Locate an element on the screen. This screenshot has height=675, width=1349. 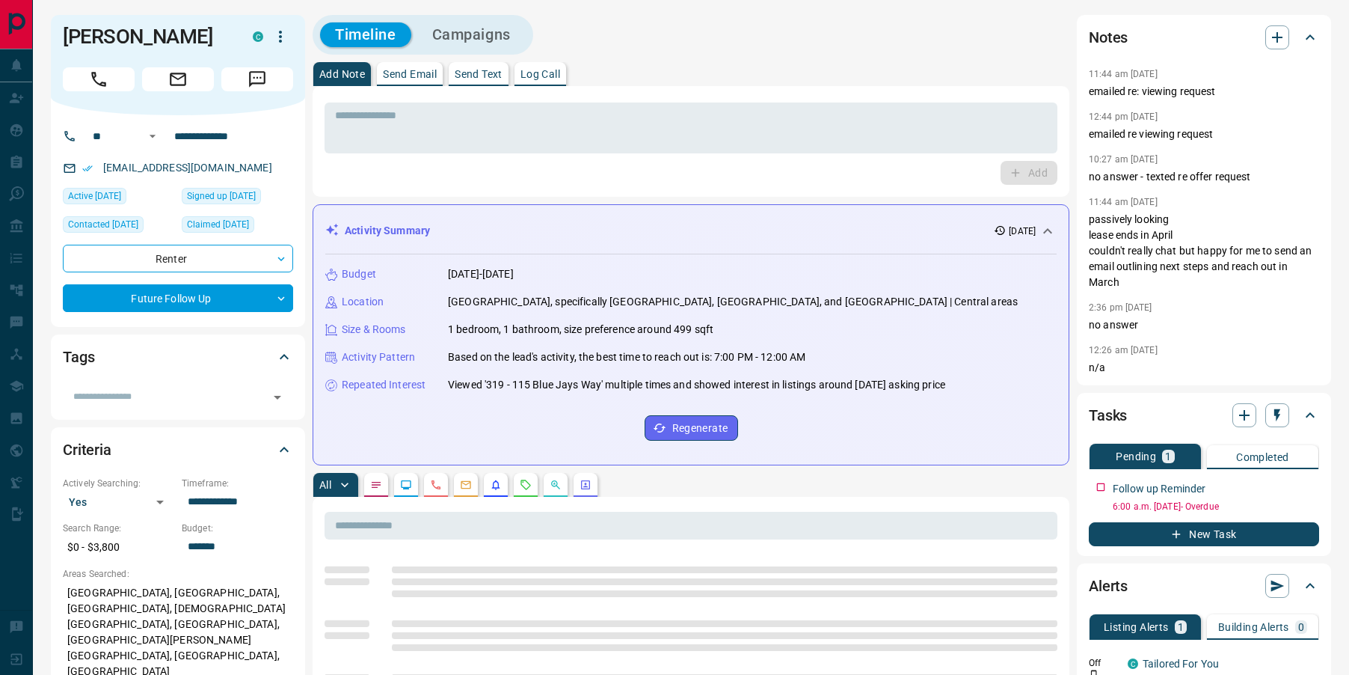
h2: Tags is located at coordinates (79, 357).